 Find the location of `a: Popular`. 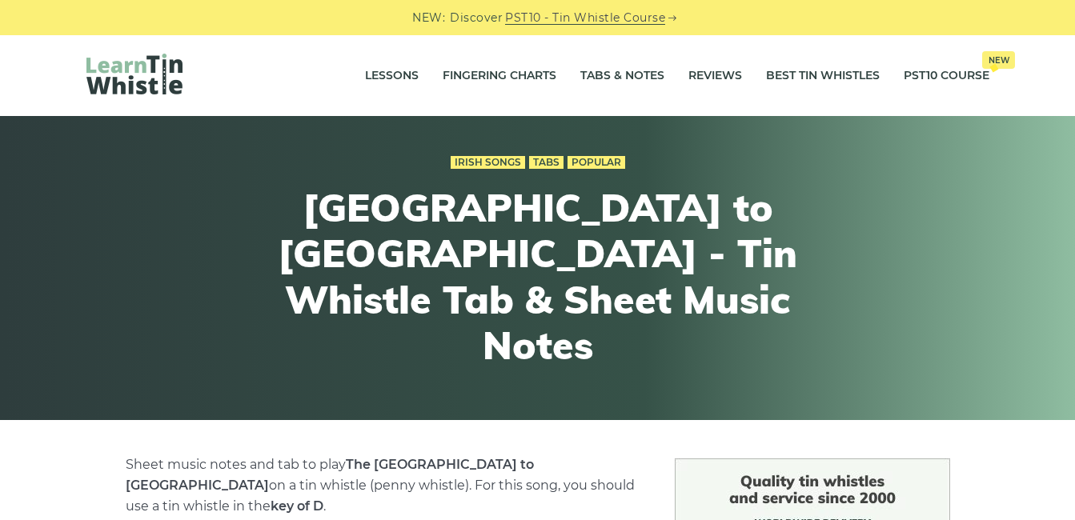

a: Popular is located at coordinates (597, 163).